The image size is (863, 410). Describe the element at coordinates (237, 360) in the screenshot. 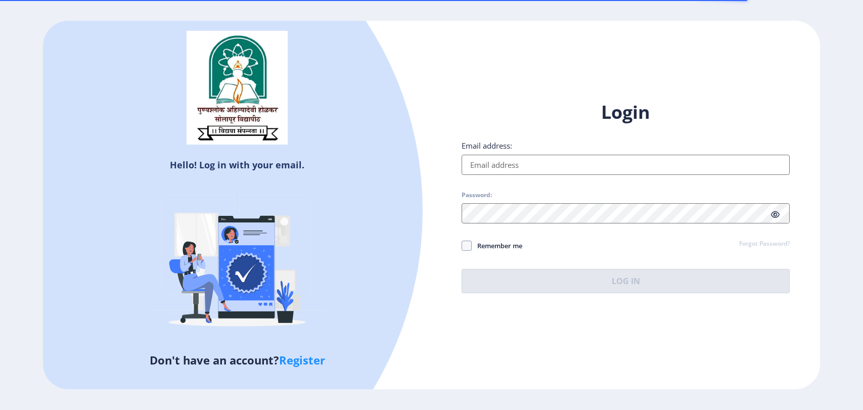

I see `h5: Don't have an account?` at that location.